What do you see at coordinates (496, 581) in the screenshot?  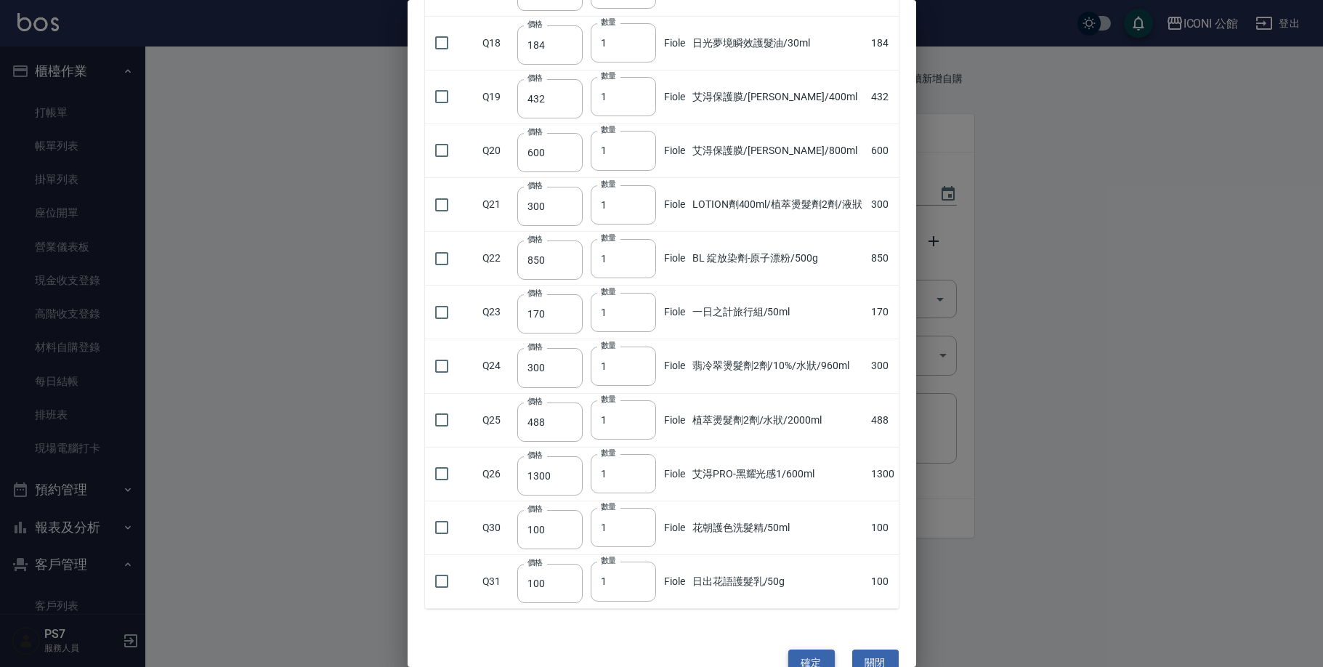 I see `td: Q31` at bounding box center [496, 581].